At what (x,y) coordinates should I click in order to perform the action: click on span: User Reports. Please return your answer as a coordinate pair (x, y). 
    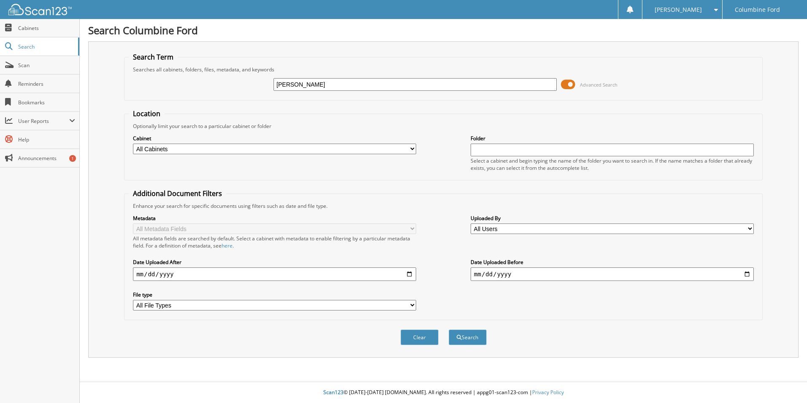
    Looking at the image, I should click on (43, 121).